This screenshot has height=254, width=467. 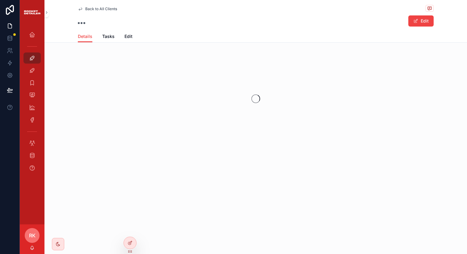 I want to click on span: Back to All Clients, so click(x=101, y=9).